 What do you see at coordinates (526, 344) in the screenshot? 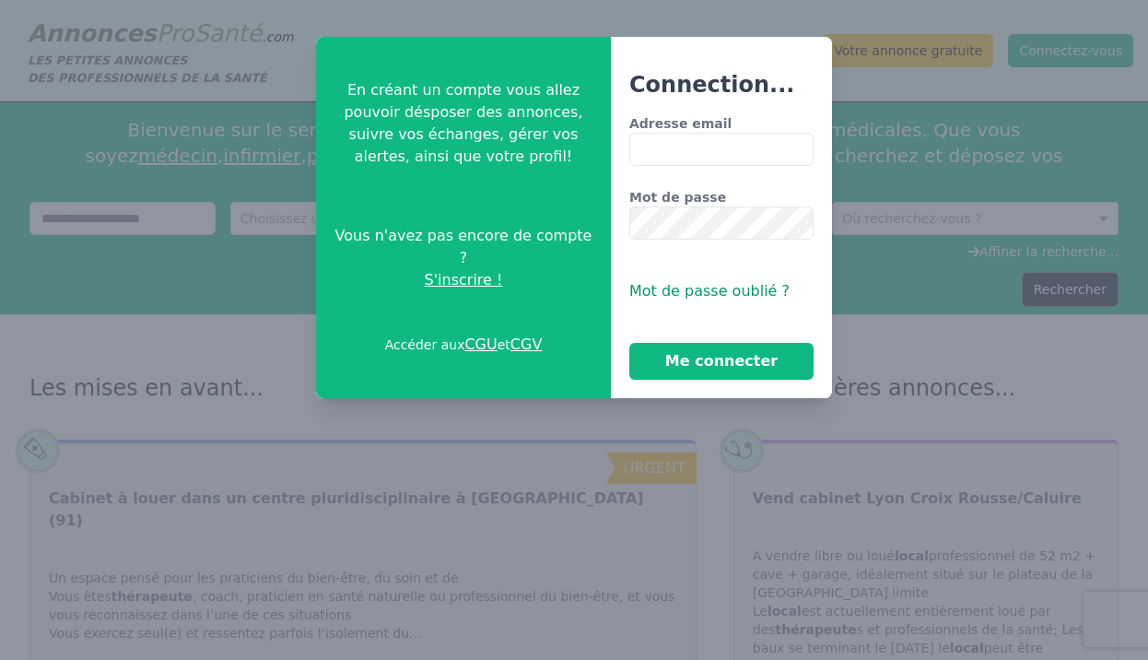
I see `a: CGV` at bounding box center [526, 344].